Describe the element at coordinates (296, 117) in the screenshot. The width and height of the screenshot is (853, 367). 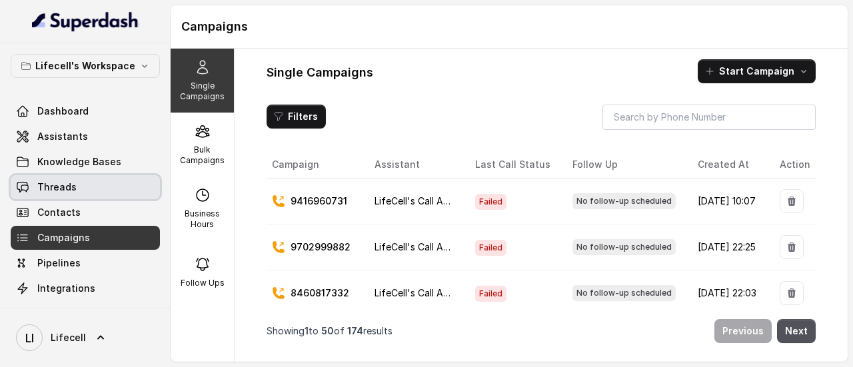
I see `button: Filters` at that location.